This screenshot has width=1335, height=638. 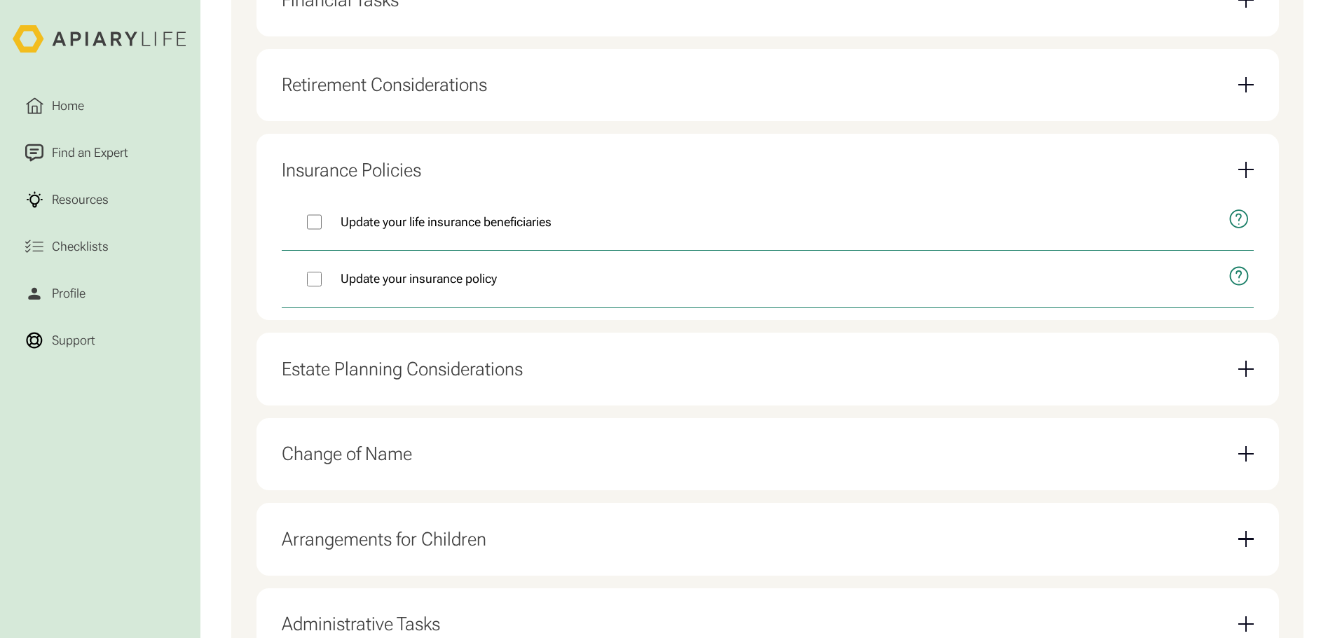 I want to click on div: Resources, so click(x=80, y=200).